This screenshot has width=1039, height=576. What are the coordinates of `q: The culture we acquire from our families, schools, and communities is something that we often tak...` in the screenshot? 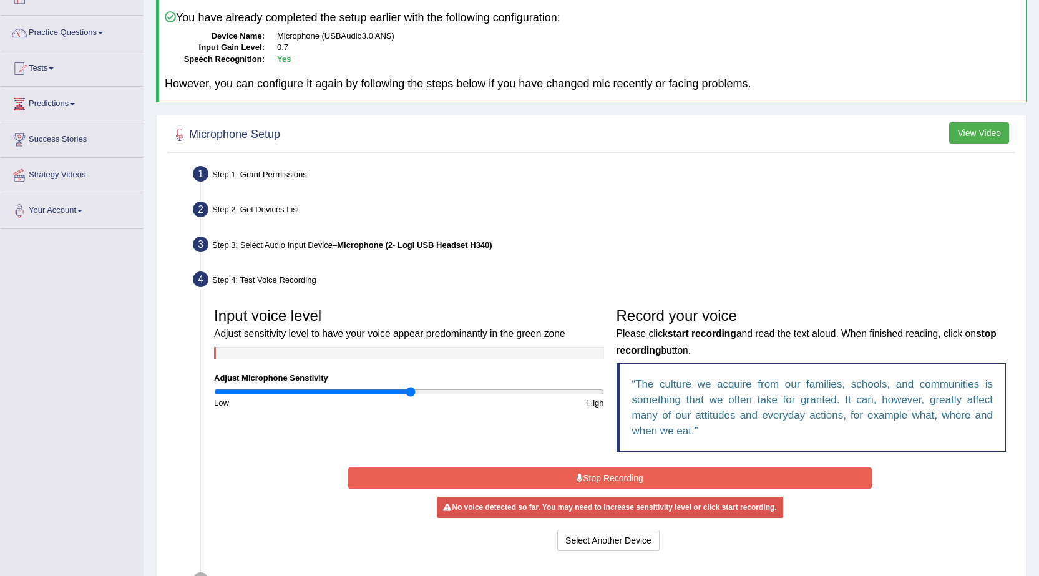 It's located at (813, 408).